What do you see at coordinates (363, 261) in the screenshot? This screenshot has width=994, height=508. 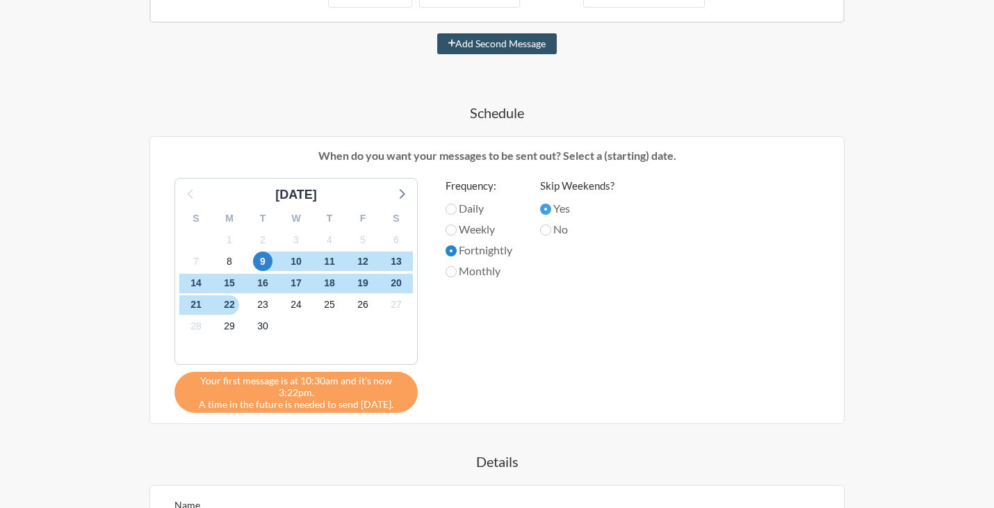 I see `span: Sunday, October 12, 2025` at bounding box center [363, 261].